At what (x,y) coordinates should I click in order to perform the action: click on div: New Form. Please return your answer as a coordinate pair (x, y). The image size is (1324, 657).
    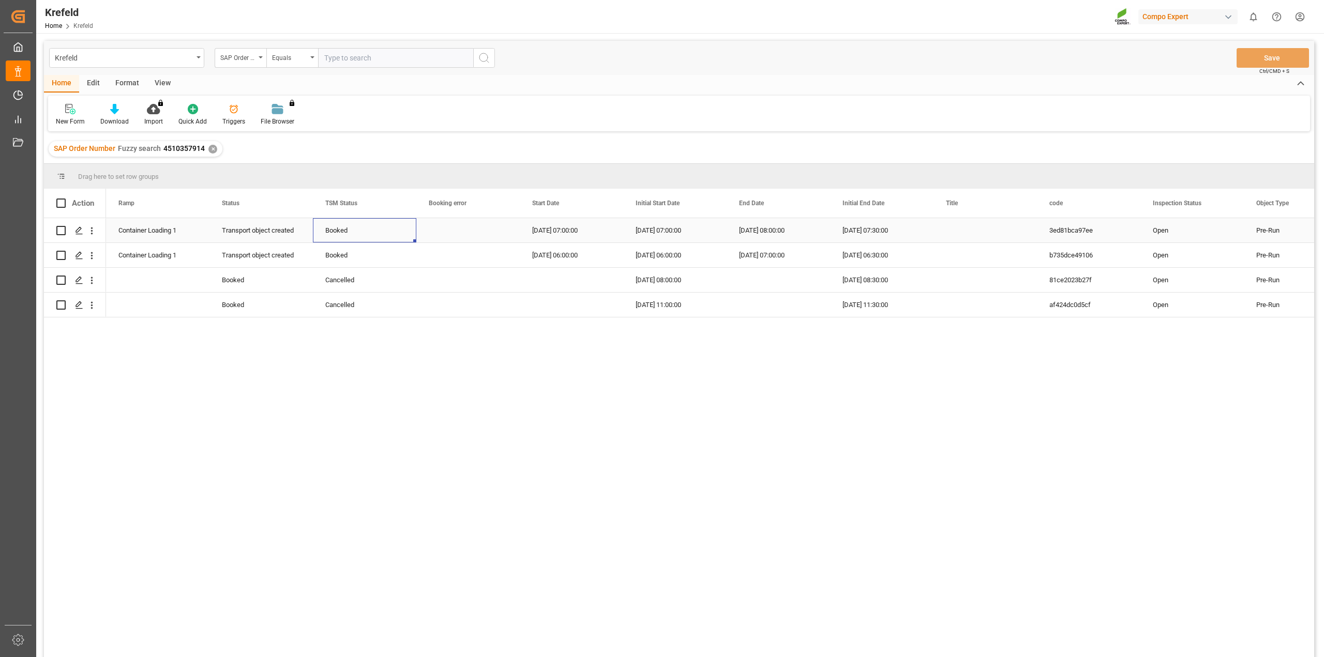
    Looking at the image, I should click on (70, 122).